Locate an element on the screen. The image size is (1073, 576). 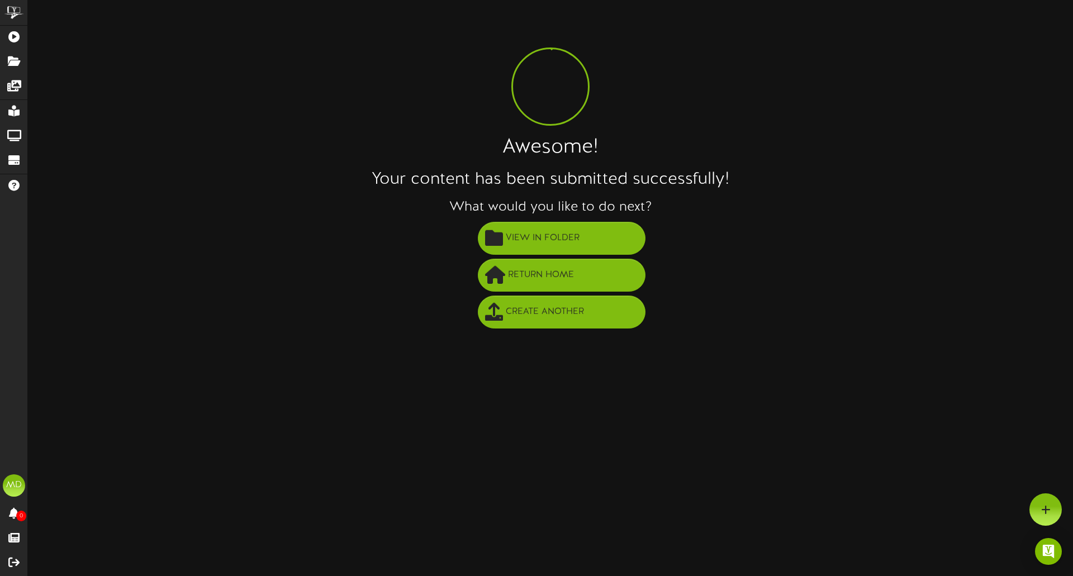
h1: Awesome! is located at coordinates (551, 148).